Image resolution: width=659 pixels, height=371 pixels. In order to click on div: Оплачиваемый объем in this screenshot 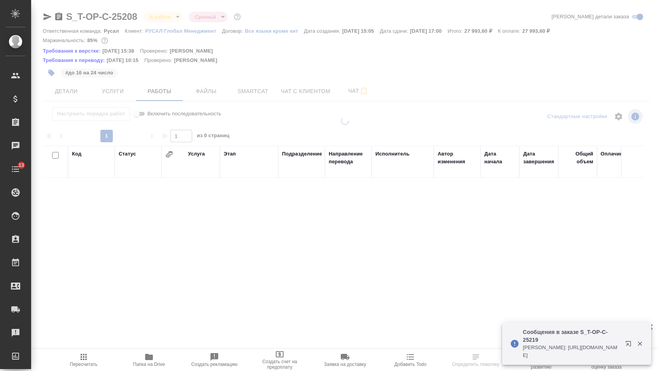, I will do `click(620, 158)`.